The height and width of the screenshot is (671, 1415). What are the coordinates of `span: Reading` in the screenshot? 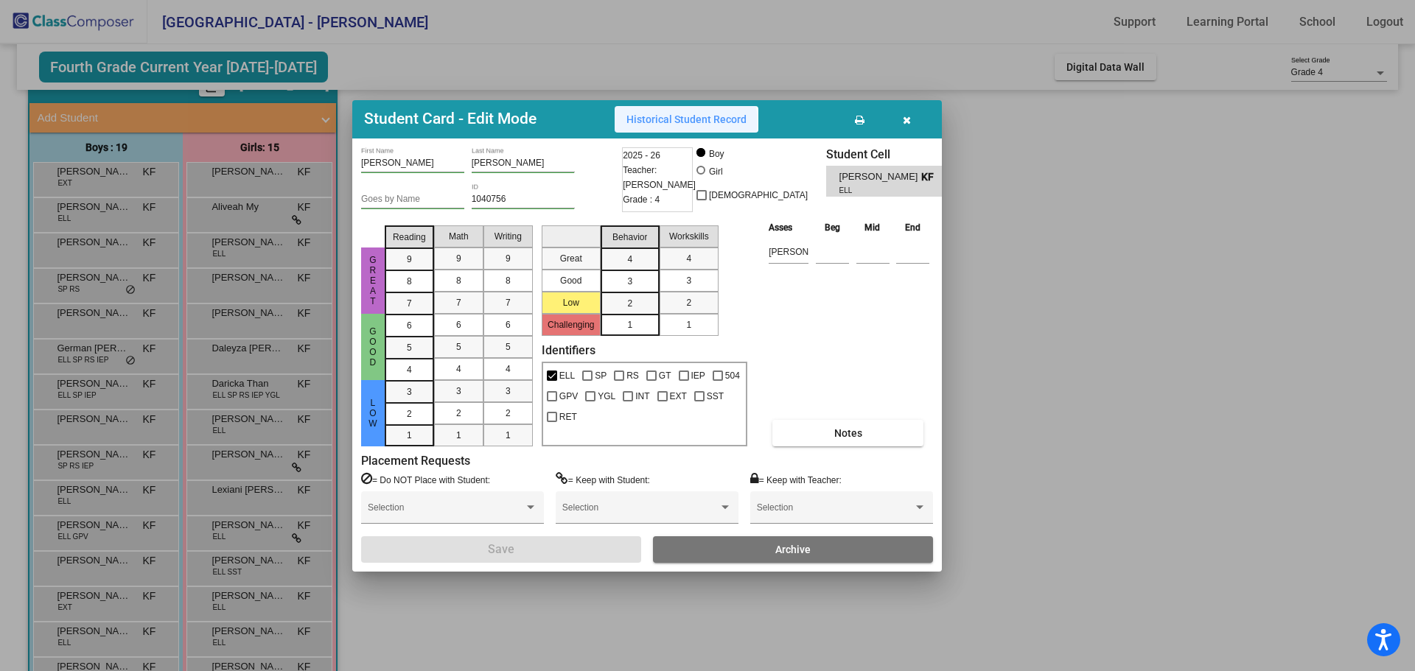 It's located at (409, 237).